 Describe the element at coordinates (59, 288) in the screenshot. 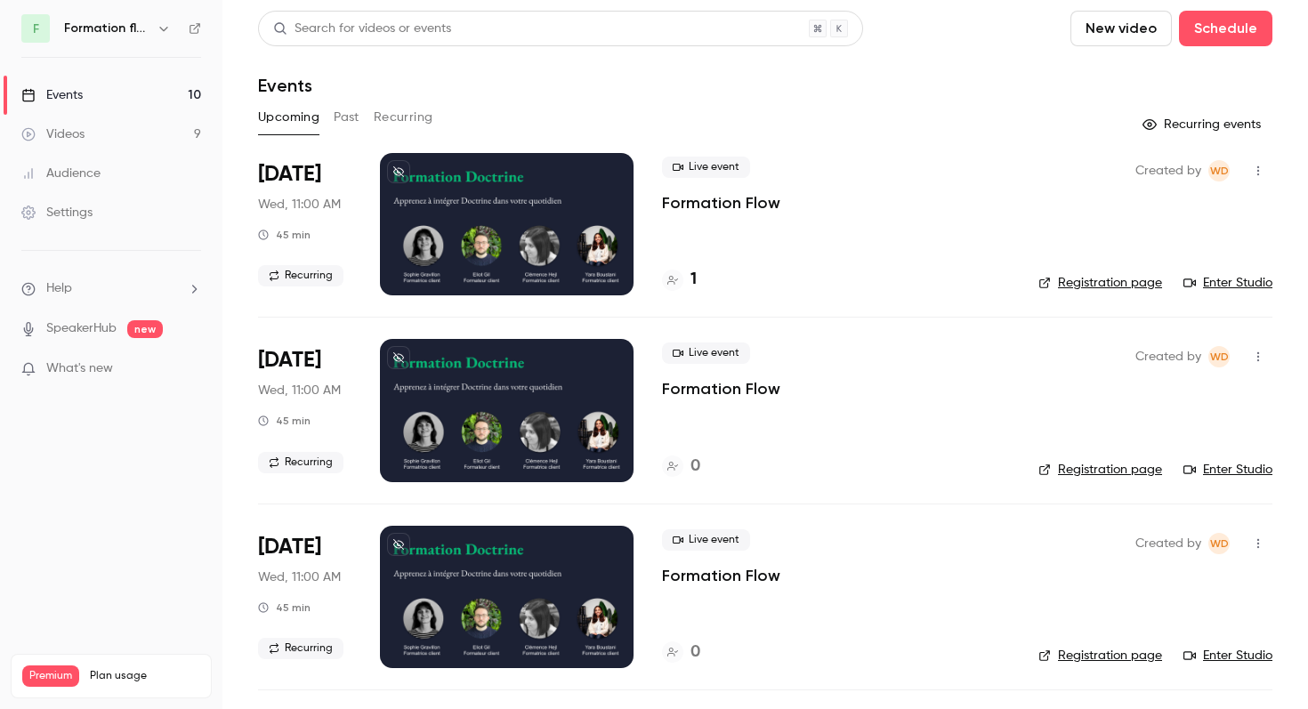

I see `span: Help` at that location.